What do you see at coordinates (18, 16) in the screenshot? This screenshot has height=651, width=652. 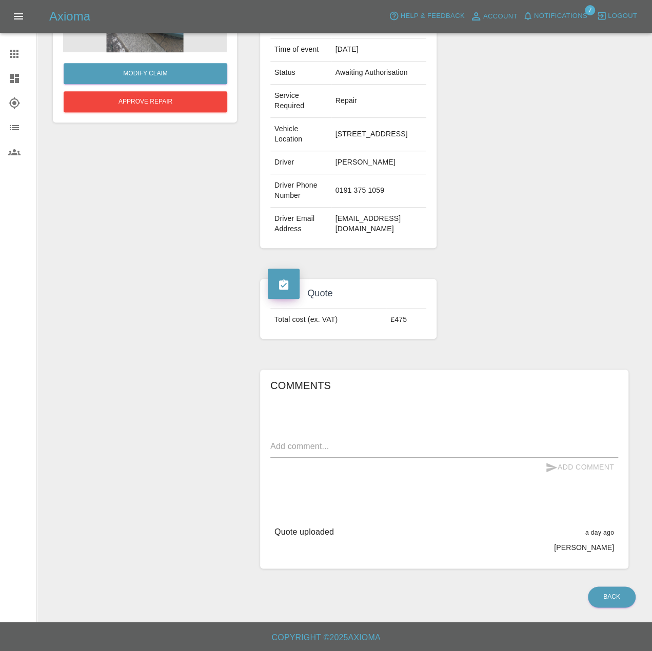 I see `button: Open drawer` at bounding box center [18, 16].